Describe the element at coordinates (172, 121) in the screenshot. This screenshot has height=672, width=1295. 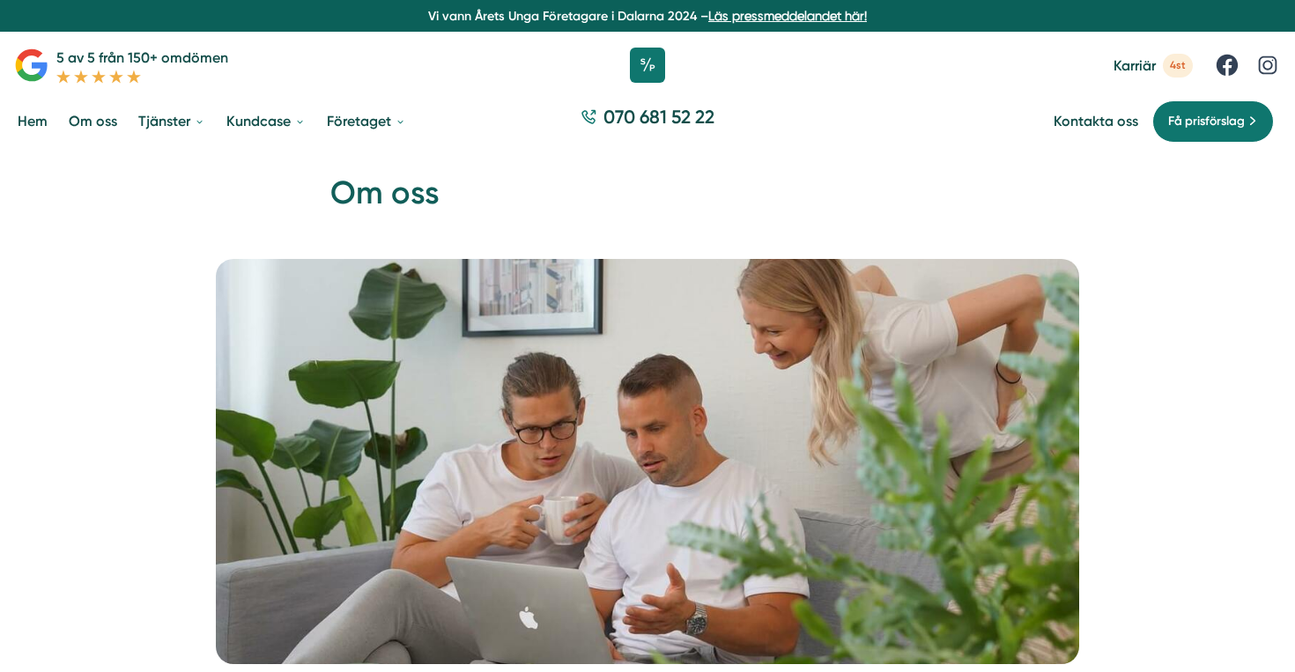
I see `a: Tjänster` at that location.